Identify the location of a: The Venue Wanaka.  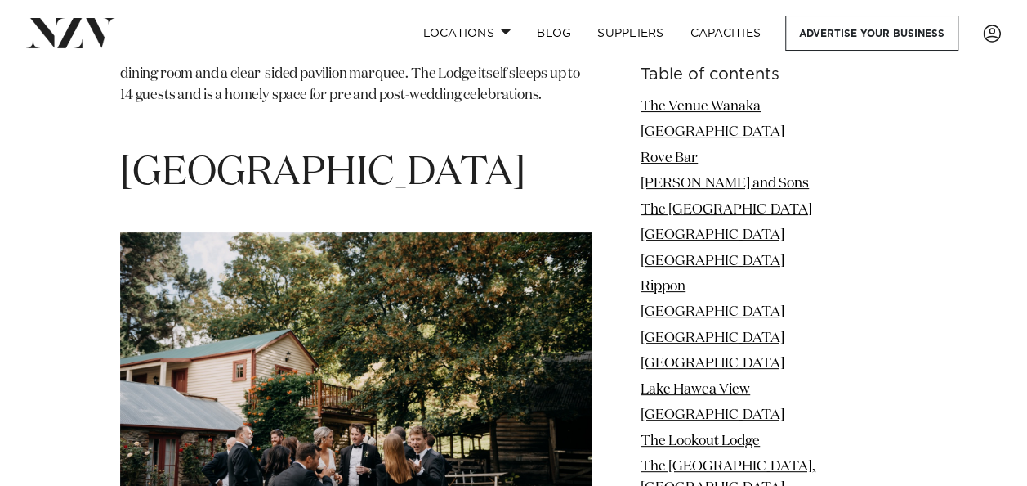
(701, 106).